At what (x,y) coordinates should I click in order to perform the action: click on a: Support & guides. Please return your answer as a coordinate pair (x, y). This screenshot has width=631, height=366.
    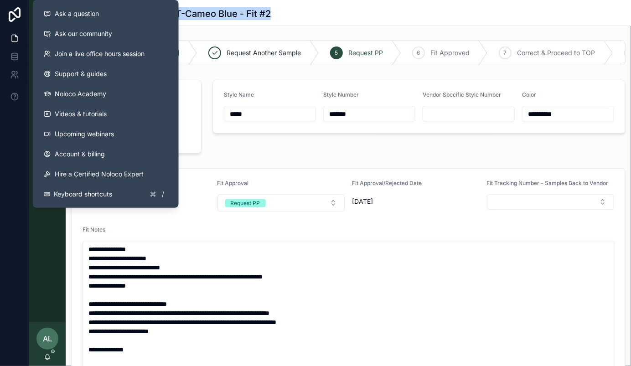
    Looking at the image, I should click on (106, 74).